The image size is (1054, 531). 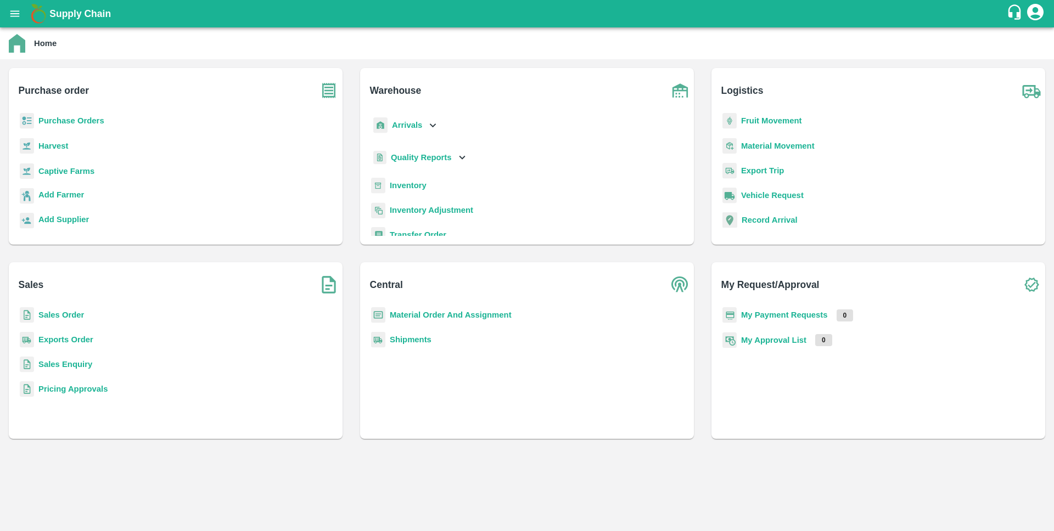 What do you see at coordinates (66, 340) in the screenshot?
I see `b: Exports Order` at bounding box center [66, 340].